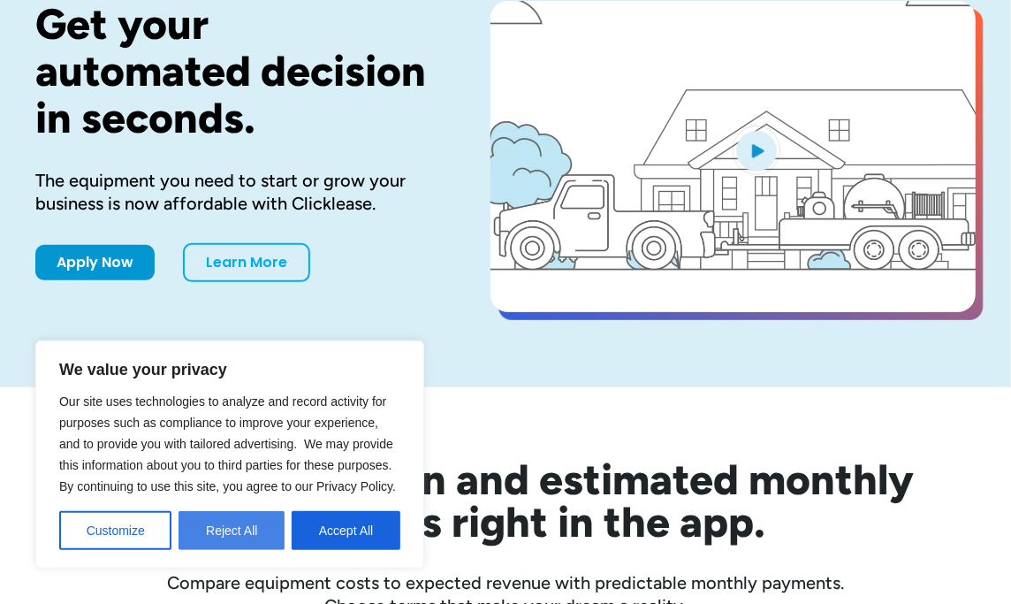 This screenshot has height=604, width=1011. Describe the element at coordinates (232, 530) in the screenshot. I see `button: Reject All` at that location.